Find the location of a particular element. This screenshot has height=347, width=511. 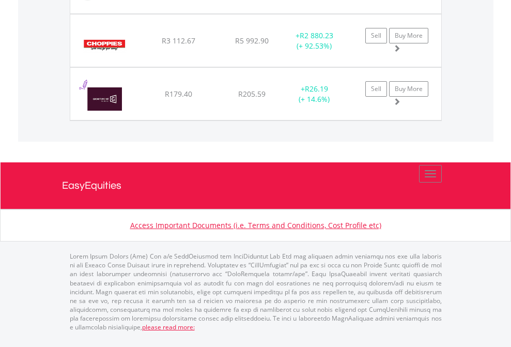

p: Lorem Ipsum Dolors (Ame) Con a/e SeddOeiusmod tem InciDiduntut Lab Etd mag aliquaen admin veniamq... is located at coordinates (256, 291).